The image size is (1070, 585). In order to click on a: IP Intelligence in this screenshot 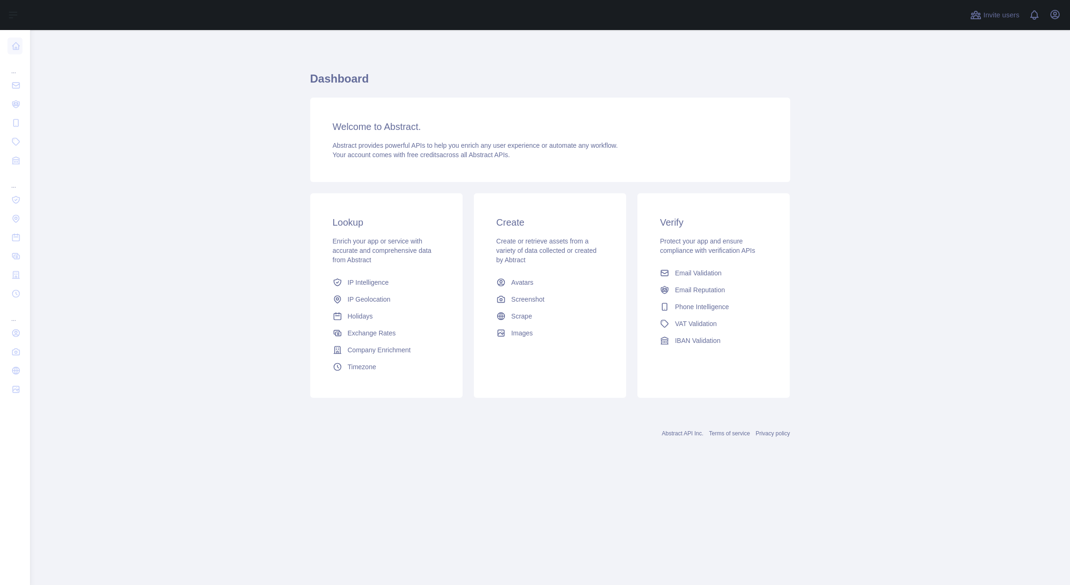, I will do `click(386, 282)`.